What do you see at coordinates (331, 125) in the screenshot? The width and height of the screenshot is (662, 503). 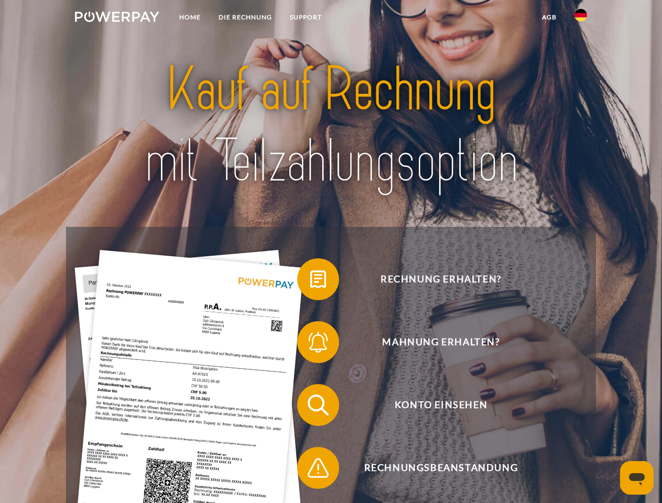 I see `img: title-powerpay_de.svg` at bounding box center [331, 125].